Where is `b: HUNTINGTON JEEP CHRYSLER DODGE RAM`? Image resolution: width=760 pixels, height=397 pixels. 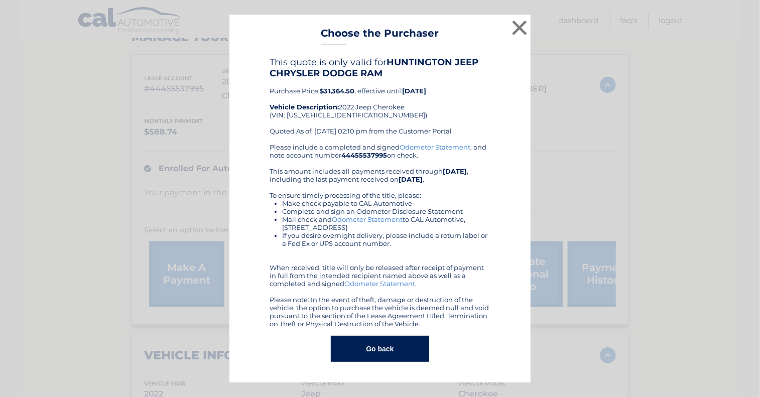
b: HUNTINGTON JEEP CHRYSLER DODGE RAM is located at coordinates (374, 68).